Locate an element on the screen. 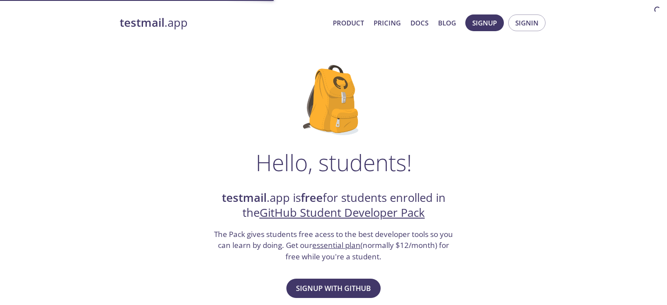  span: Signup is located at coordinates (484, 23).